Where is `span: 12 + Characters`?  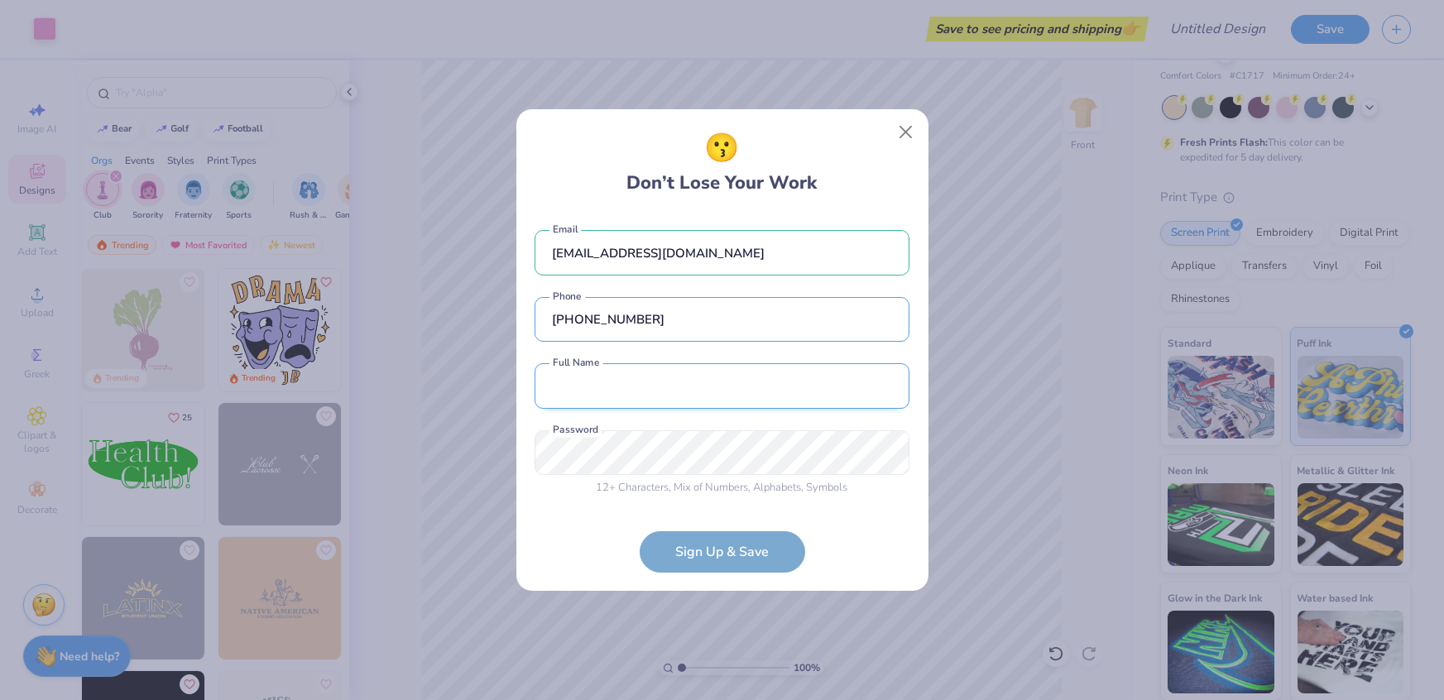
span: 12 + Characters is located at coordinates (633, 487).